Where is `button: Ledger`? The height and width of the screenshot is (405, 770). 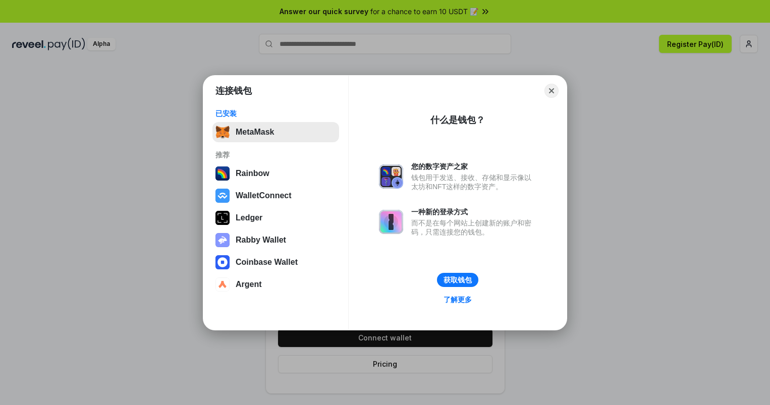 button: Ledger is located at coordinates (275, 218).